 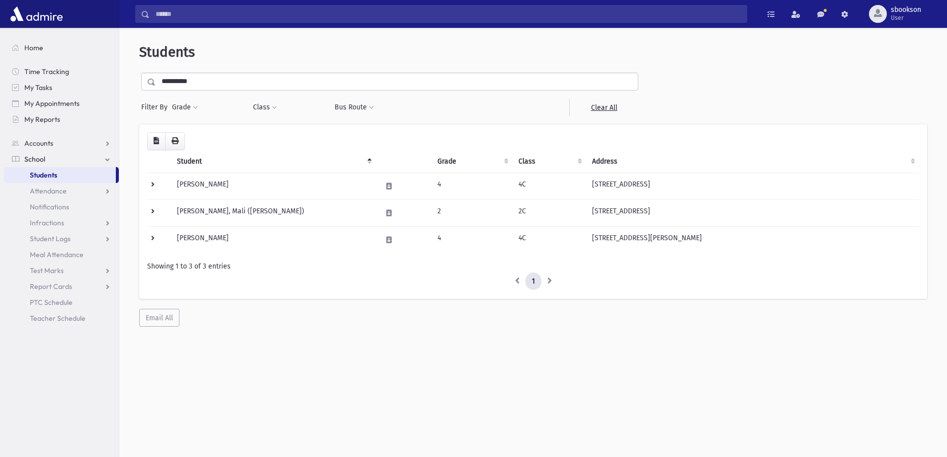 What do you see at coordinates (61, 143) in the screenshot?
I see `a: Accounts` at bounding box center [61, 143].